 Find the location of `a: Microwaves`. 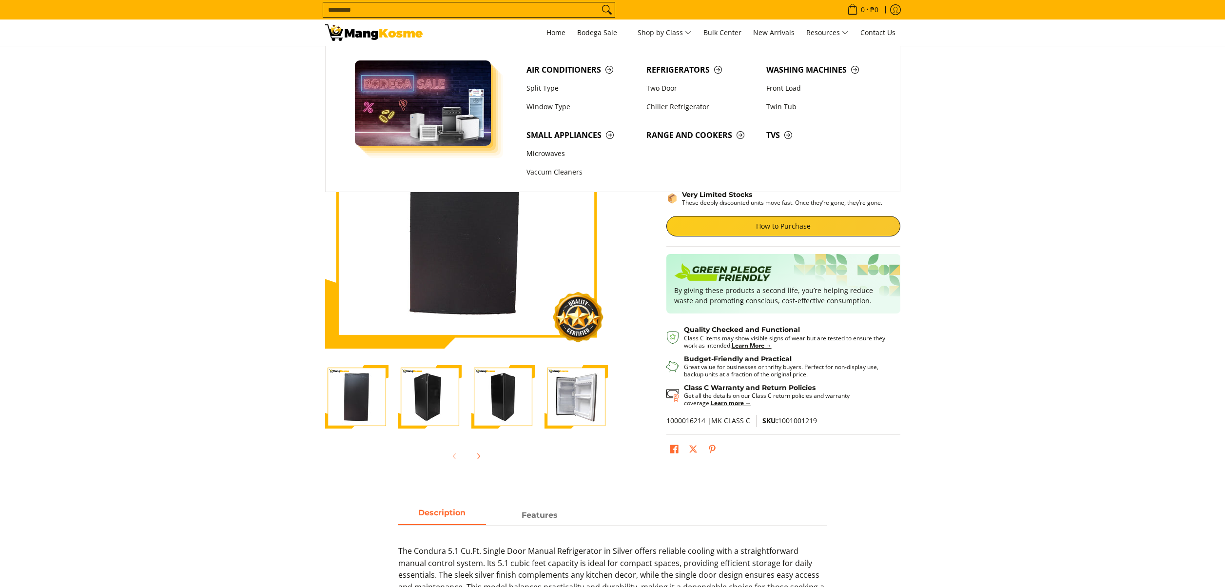

a: Microwaves is located at coordinates (582, 154).